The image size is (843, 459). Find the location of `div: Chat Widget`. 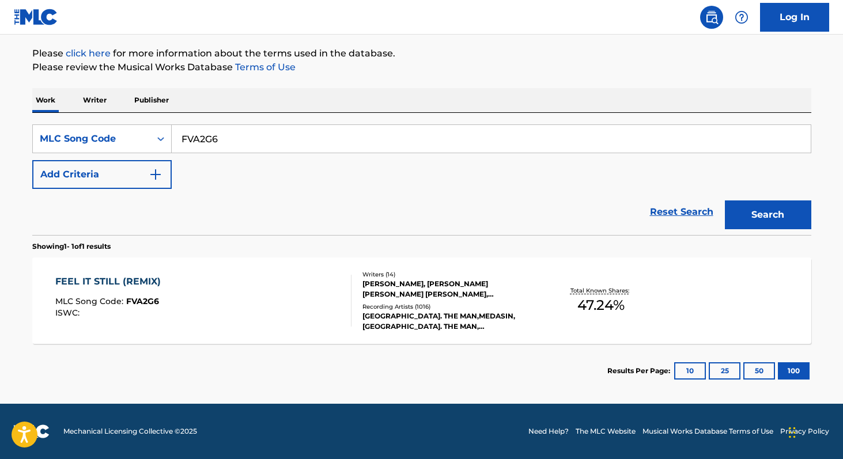

div: Chat Widget is located at coordinates (814, 432).